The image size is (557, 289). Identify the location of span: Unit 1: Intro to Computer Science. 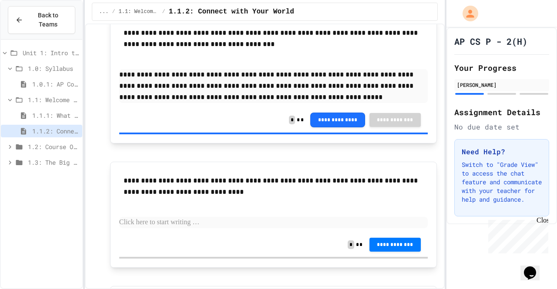
(50, 53).